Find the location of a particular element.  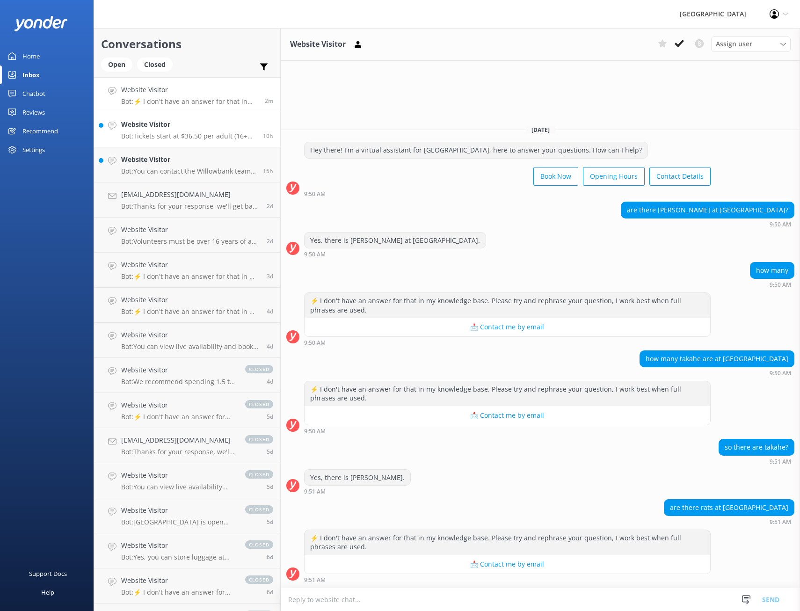

span: Assign user is located at coordinates (734, 44).